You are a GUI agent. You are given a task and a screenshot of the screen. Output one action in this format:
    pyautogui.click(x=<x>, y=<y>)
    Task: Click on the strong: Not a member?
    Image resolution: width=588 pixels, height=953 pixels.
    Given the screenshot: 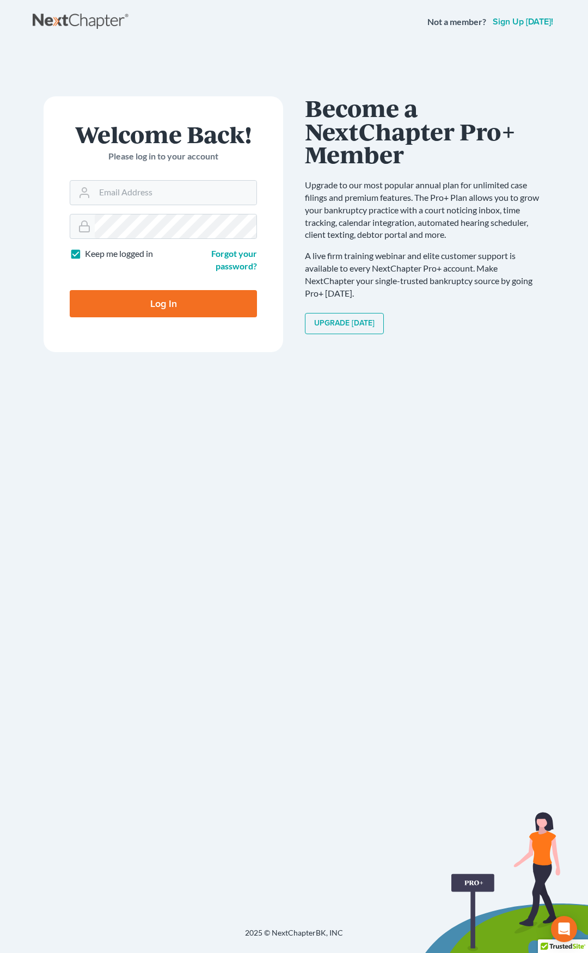 What is the action you would take?
    pyautogui.click(x=457, y=22)
    